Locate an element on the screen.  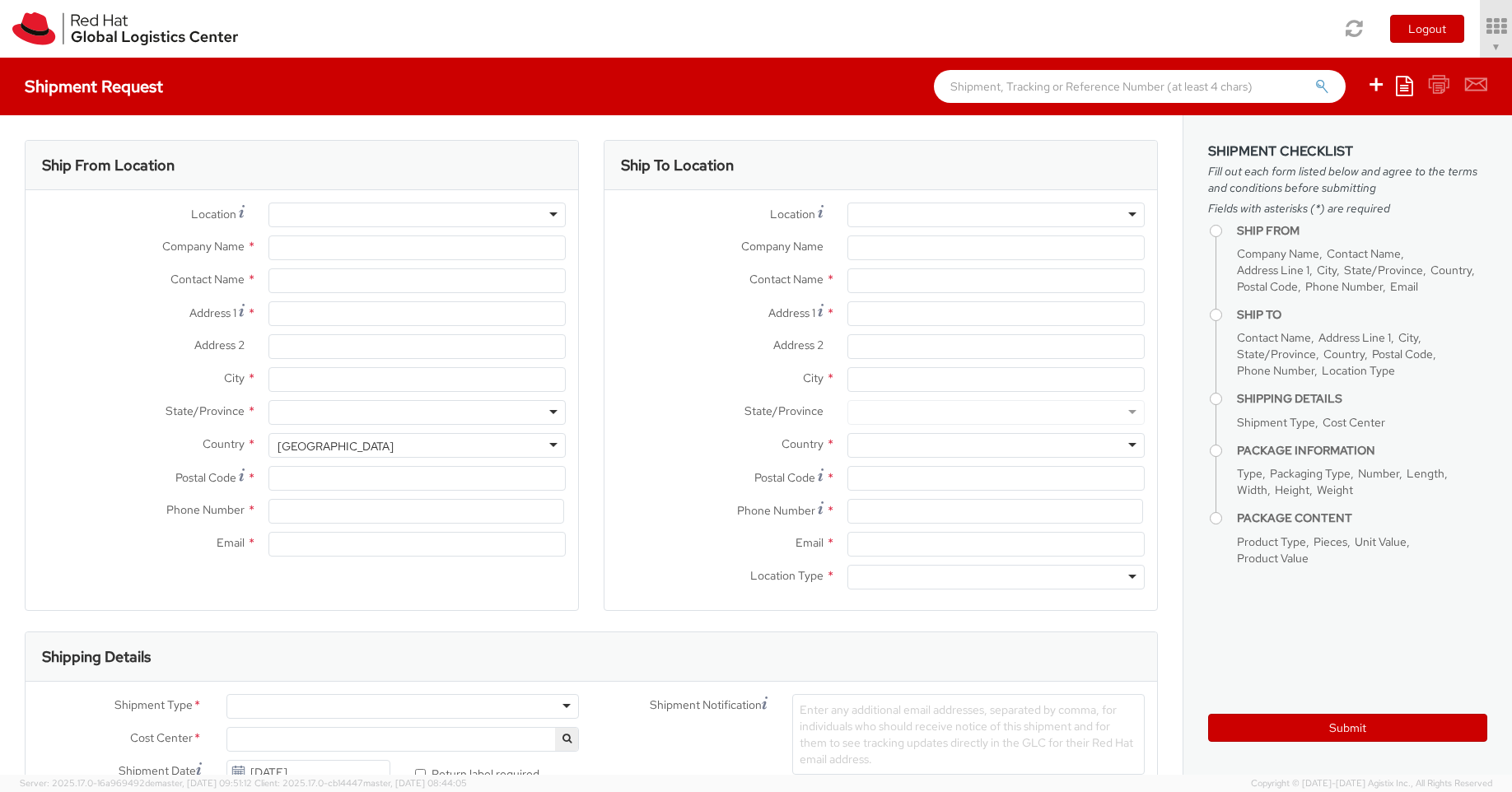
span: Fill out each form listed below and agree to the terms and conditions before submitting is located at coordinates (1347, 180).